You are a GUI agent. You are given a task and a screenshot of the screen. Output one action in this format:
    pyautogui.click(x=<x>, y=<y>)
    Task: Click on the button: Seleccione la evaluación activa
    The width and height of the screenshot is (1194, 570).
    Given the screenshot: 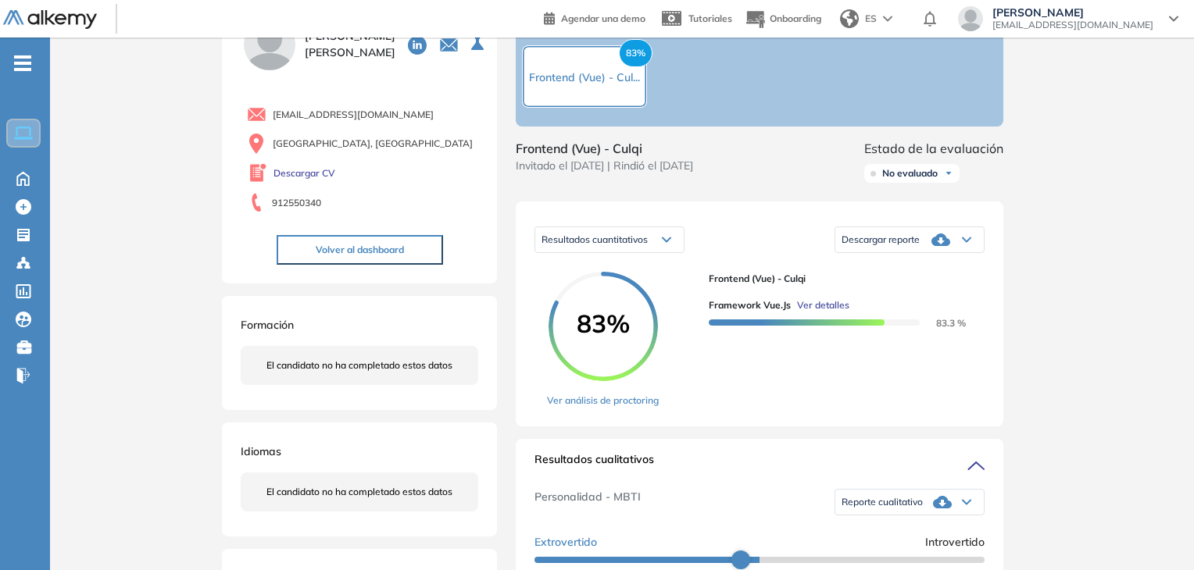 What is the action you would take?
    pyautogui.click(x=479, y=45)
    